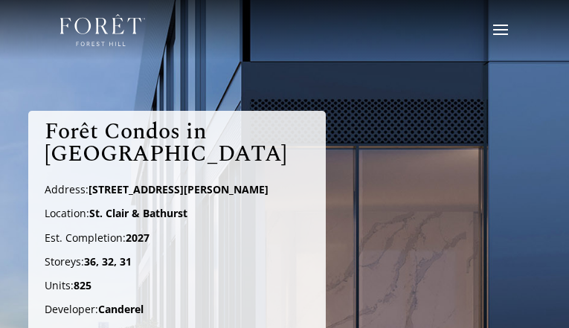 The height and width of the screenshot is (328, 569). What do you see at coordinates (177, 291) in the screenshot?
I see `p: Units:` at bounding box center [177, 291].